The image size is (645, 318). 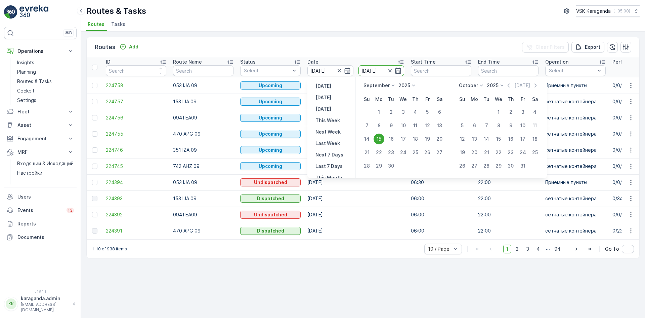 I want to click on p: Planning, so click(x=27, y=72).